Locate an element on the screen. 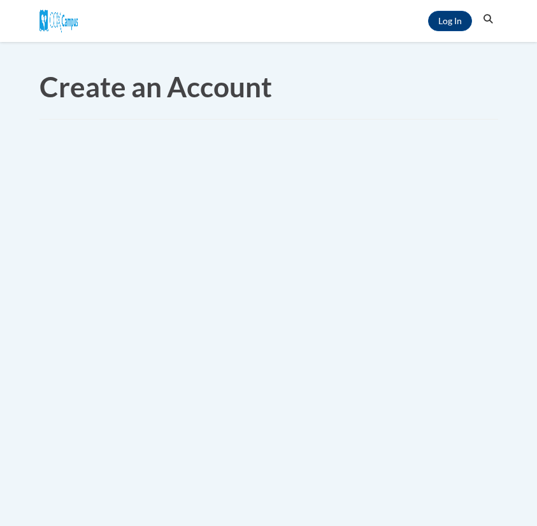  a: Log In is located at coordinates (449, 21).